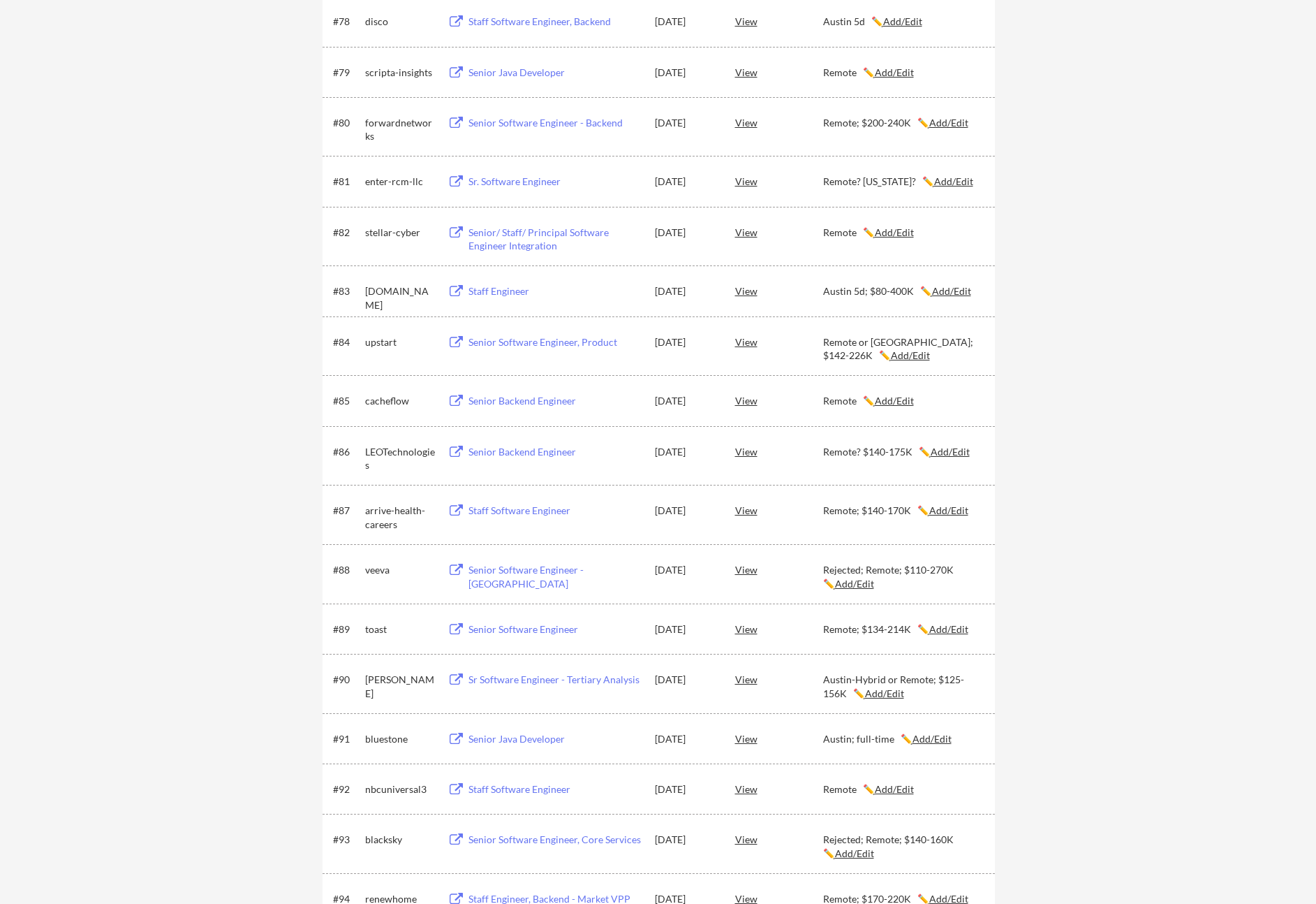 The width and height of the screenshot is (1316, 904). Describe the element at coordinates (400, 630) in the screenshot. I see `div: toast` at that location.